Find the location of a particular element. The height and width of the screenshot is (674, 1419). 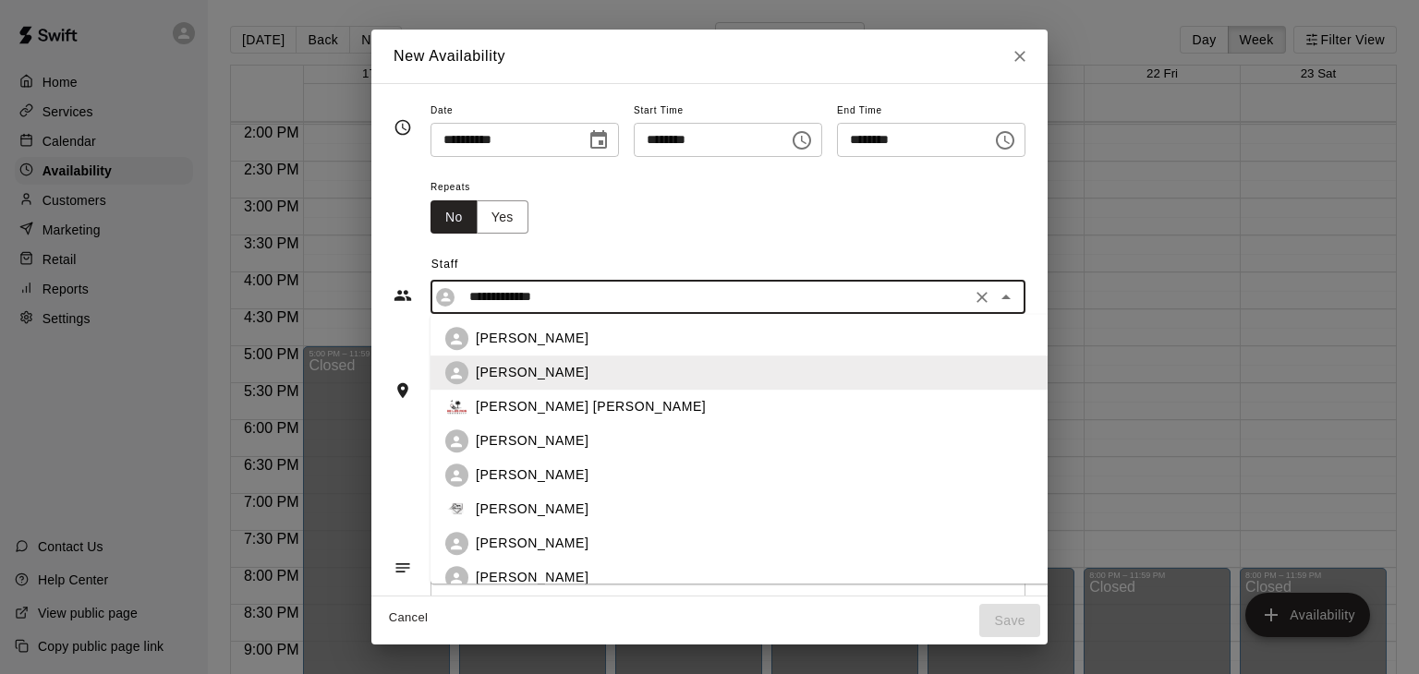

div: outlined button group is located at coordinates (479, 217).